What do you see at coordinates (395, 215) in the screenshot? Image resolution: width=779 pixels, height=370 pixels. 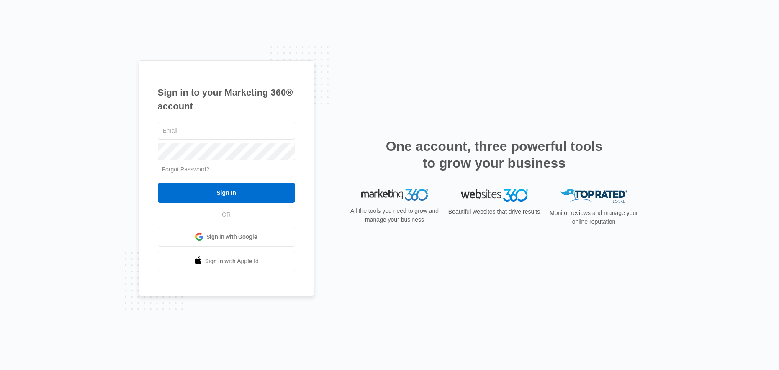 I see `p: All the tools you need to grow and manage your business` at bounding box center [395, 215].